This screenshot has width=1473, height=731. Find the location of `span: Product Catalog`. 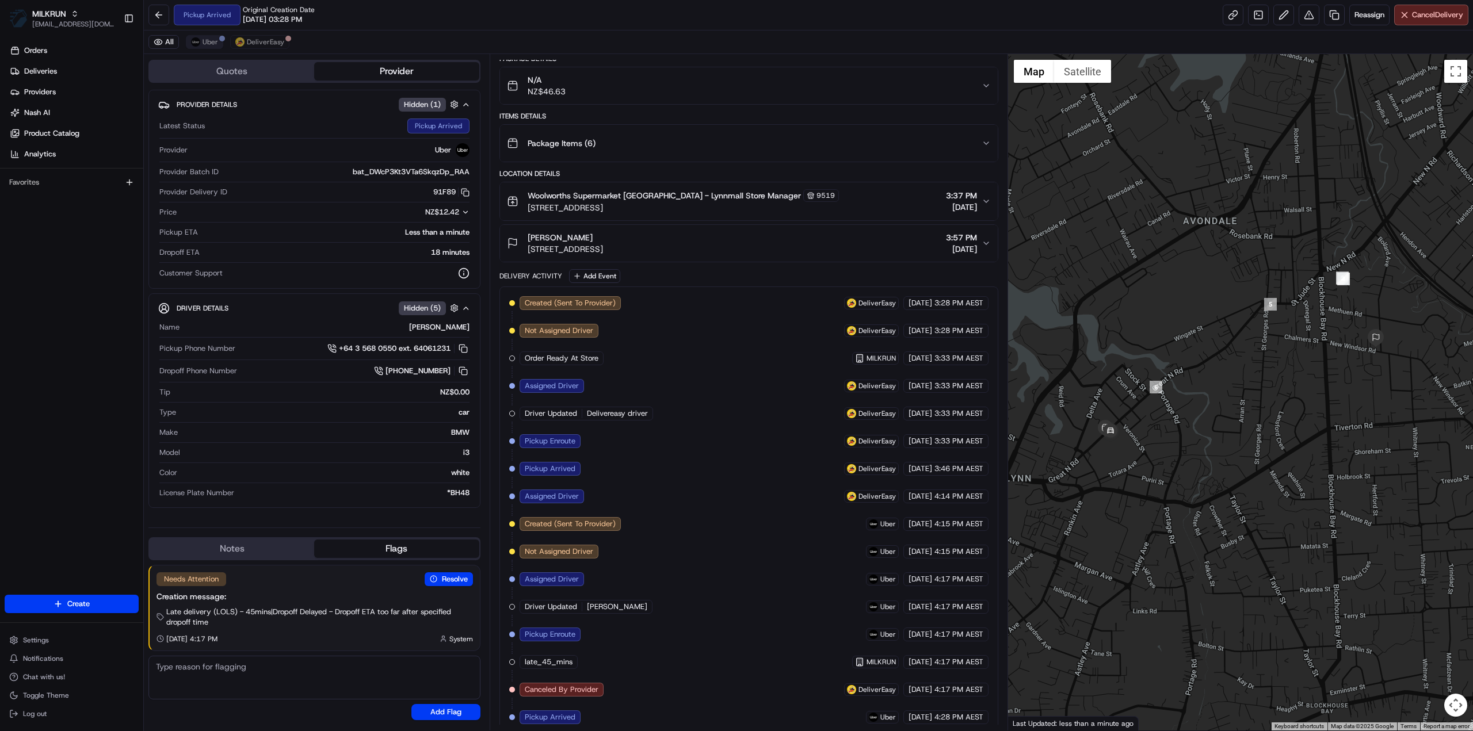

span: Product Catalog is located at coordinates (52, 134).